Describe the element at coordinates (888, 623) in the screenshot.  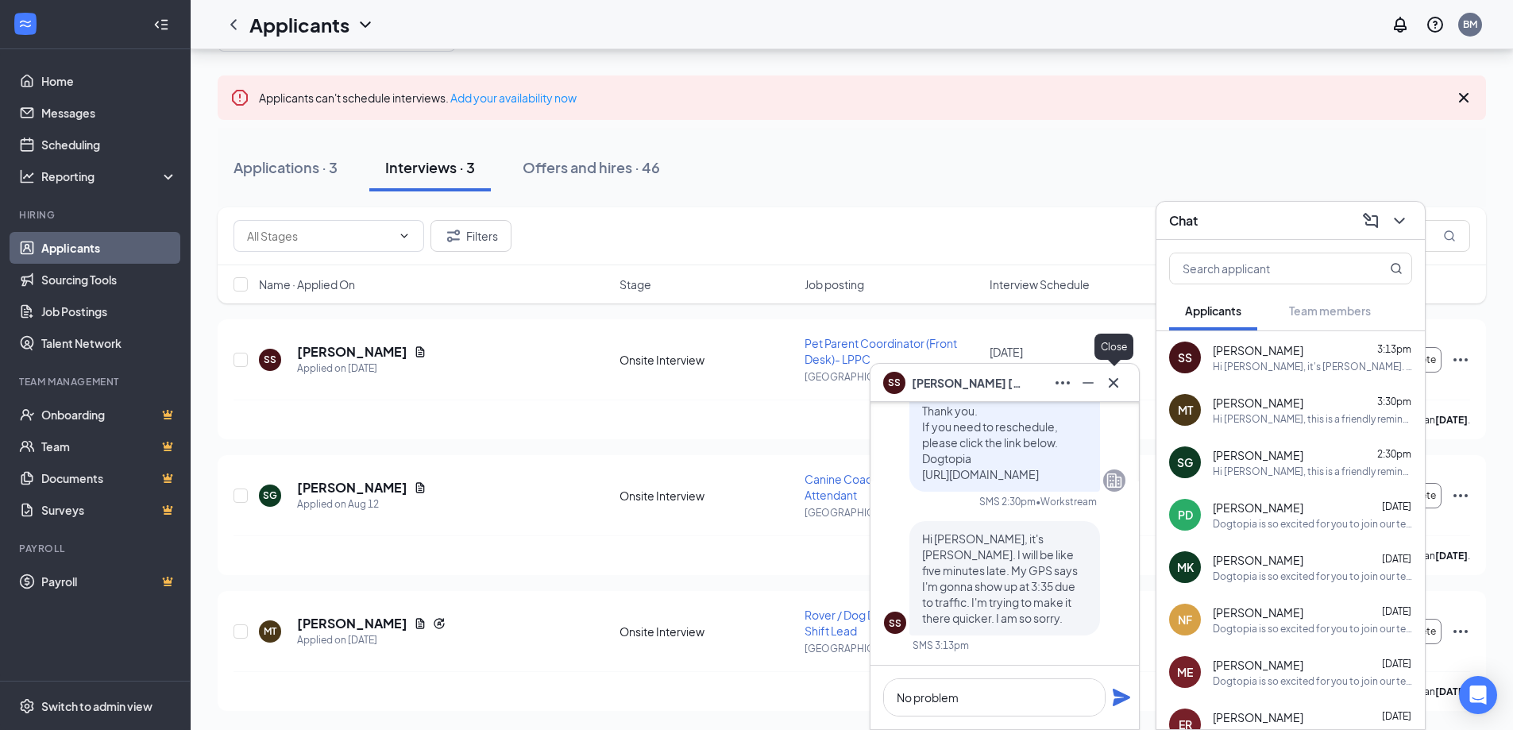
I see `span: Rover / Dog Daycare Attendant / Shift Lead` at that location.